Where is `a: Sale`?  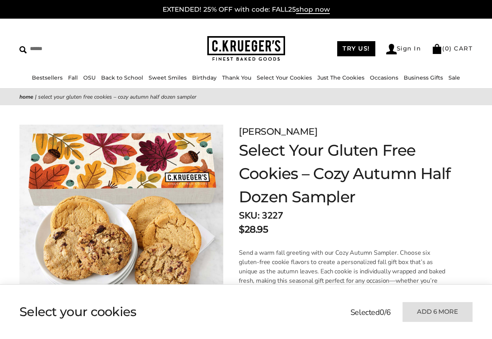
a: Sale is located at coordinates (454, 78).